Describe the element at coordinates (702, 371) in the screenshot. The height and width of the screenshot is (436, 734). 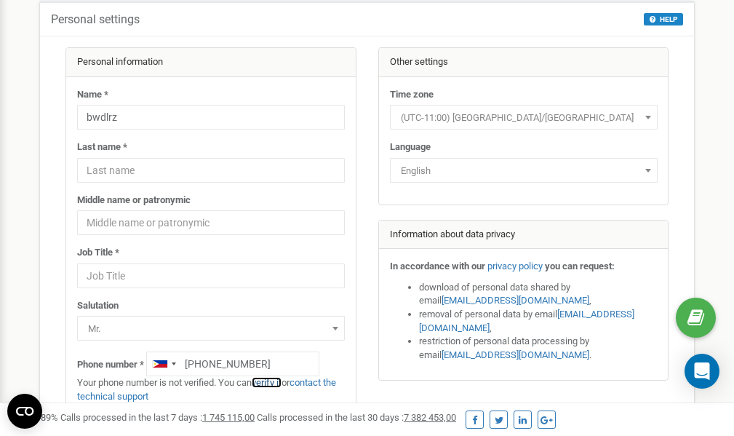
I see `div: Open Intercom Messenger` at that location.